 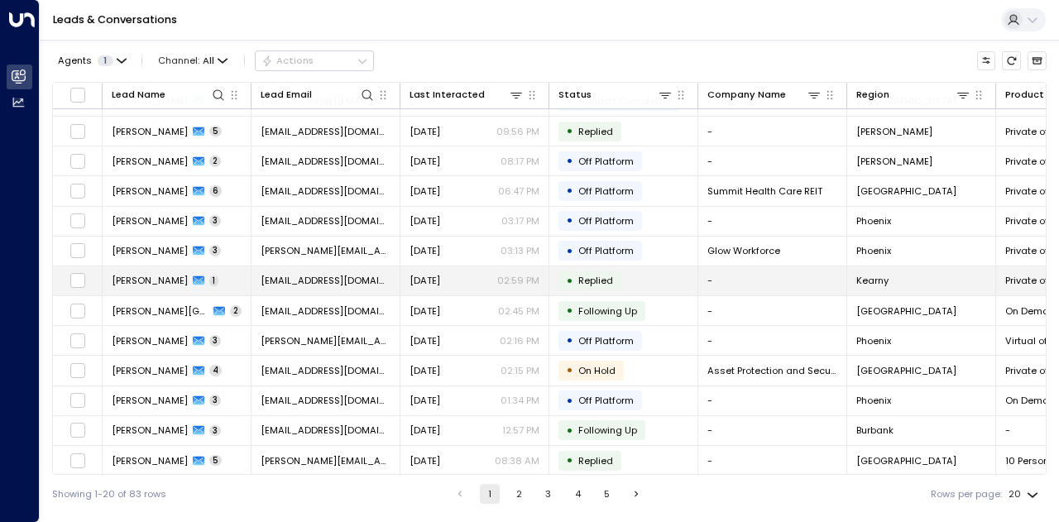 What do you see at coordinates (150, 280) in the screenshot?
I see `span: Rayan Habbab` at bounding box center [150, 280].